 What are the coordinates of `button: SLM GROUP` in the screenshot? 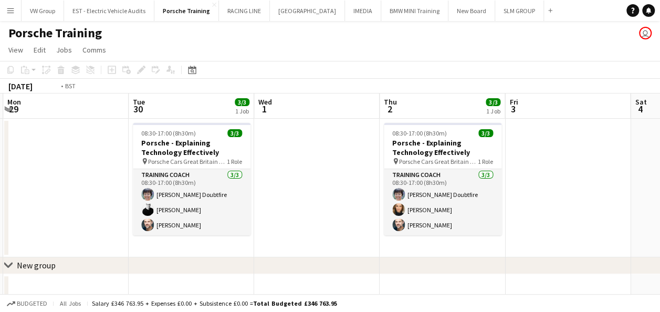 It's located at (519, 11).